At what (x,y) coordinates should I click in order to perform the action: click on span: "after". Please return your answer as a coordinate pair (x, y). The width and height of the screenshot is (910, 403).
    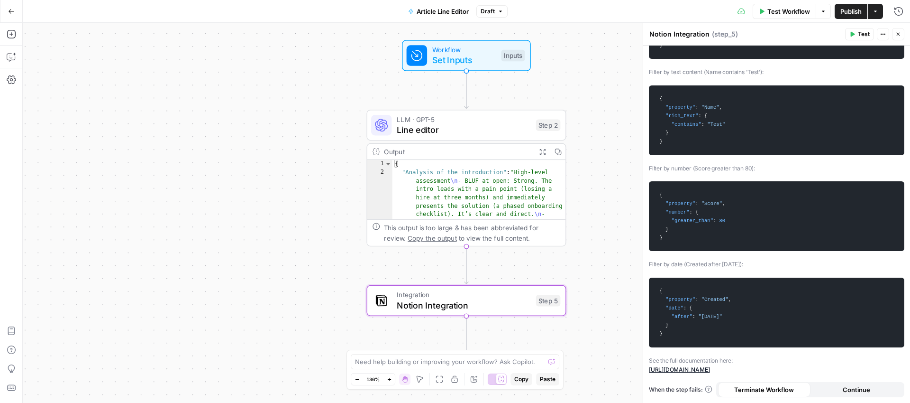
    Looking at the image, I should click on (682, 316).